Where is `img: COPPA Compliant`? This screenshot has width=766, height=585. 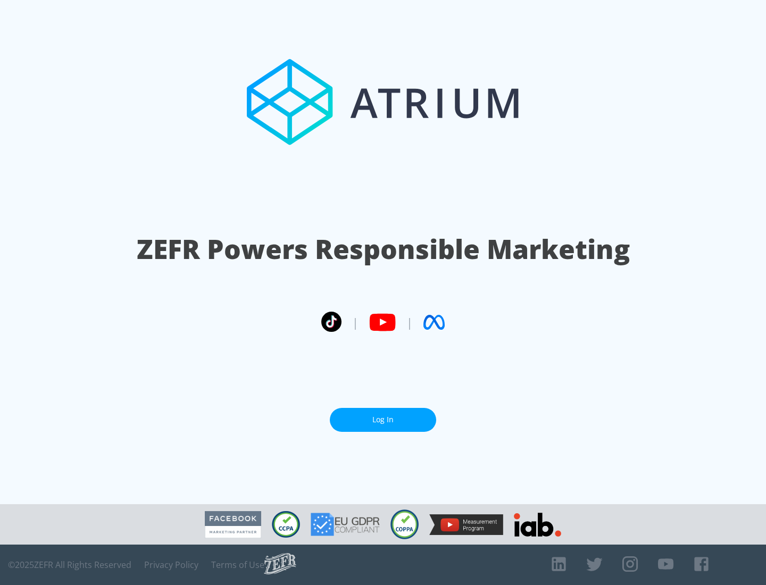 img: COPPA Compliant is located at coordinates (404, 525).